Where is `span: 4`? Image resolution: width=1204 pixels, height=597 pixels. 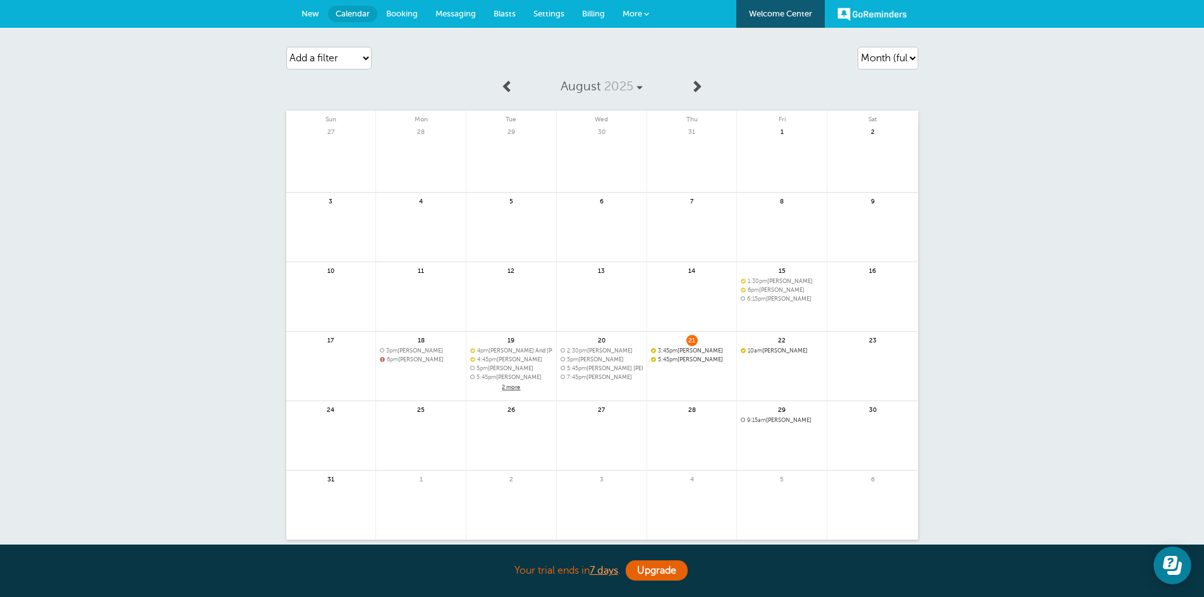
span: 4 is located at coordinates (692, 478).